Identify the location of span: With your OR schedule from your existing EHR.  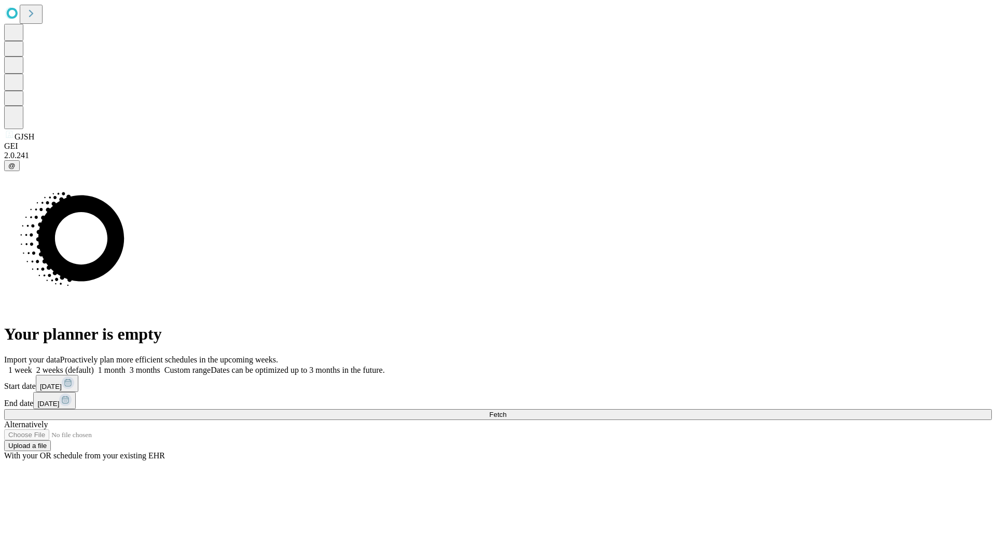
(85, 455).